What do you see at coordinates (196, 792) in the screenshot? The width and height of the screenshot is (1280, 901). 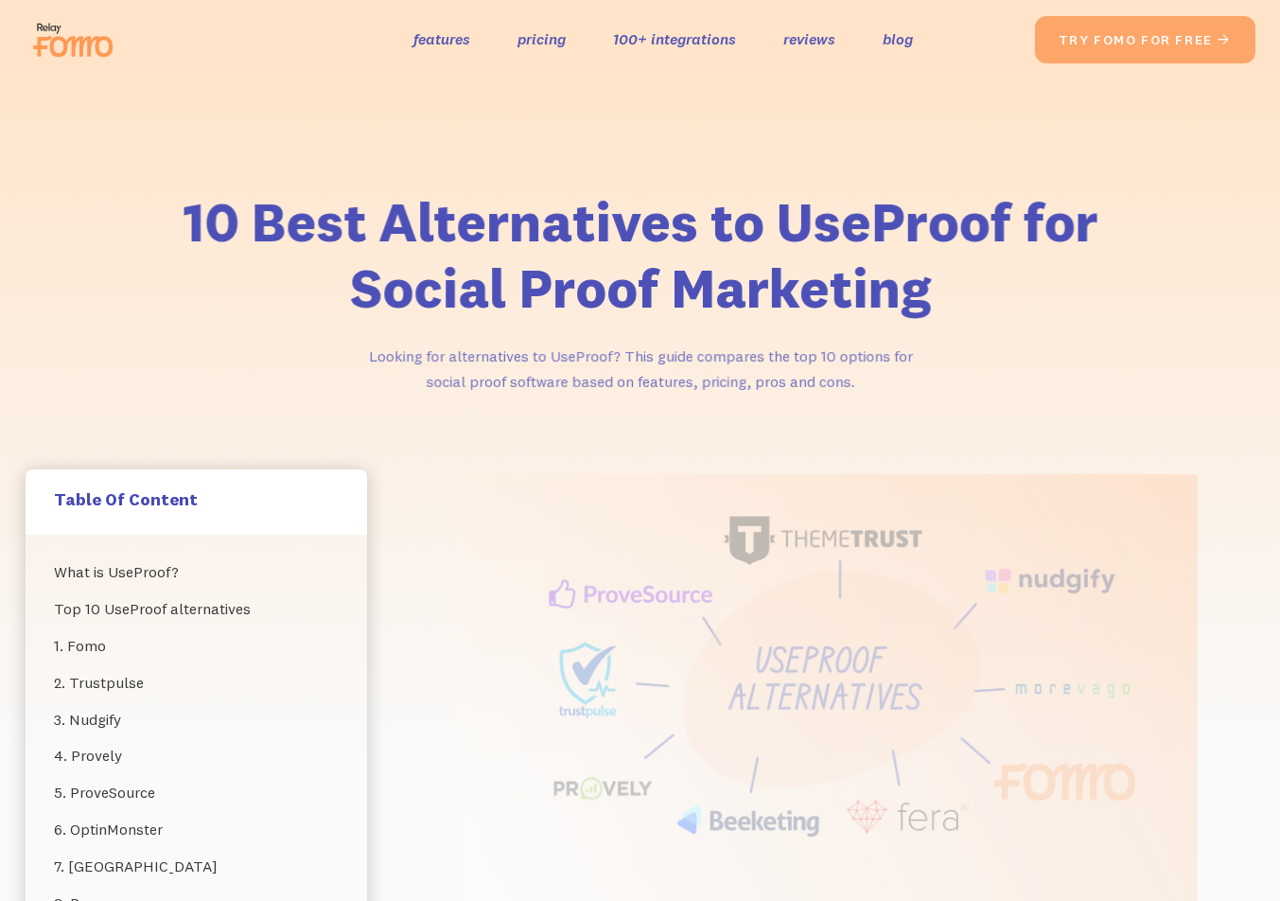 I see `a: 5. ProveSource` at bounding box center [196, 792].